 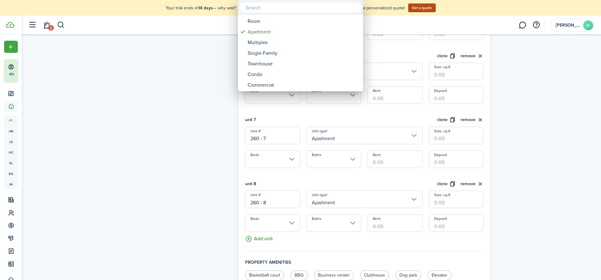 What do you see at coordinates (300, 8) in the screenshot?
I see `input: Search` at bounding box center [300, 8].